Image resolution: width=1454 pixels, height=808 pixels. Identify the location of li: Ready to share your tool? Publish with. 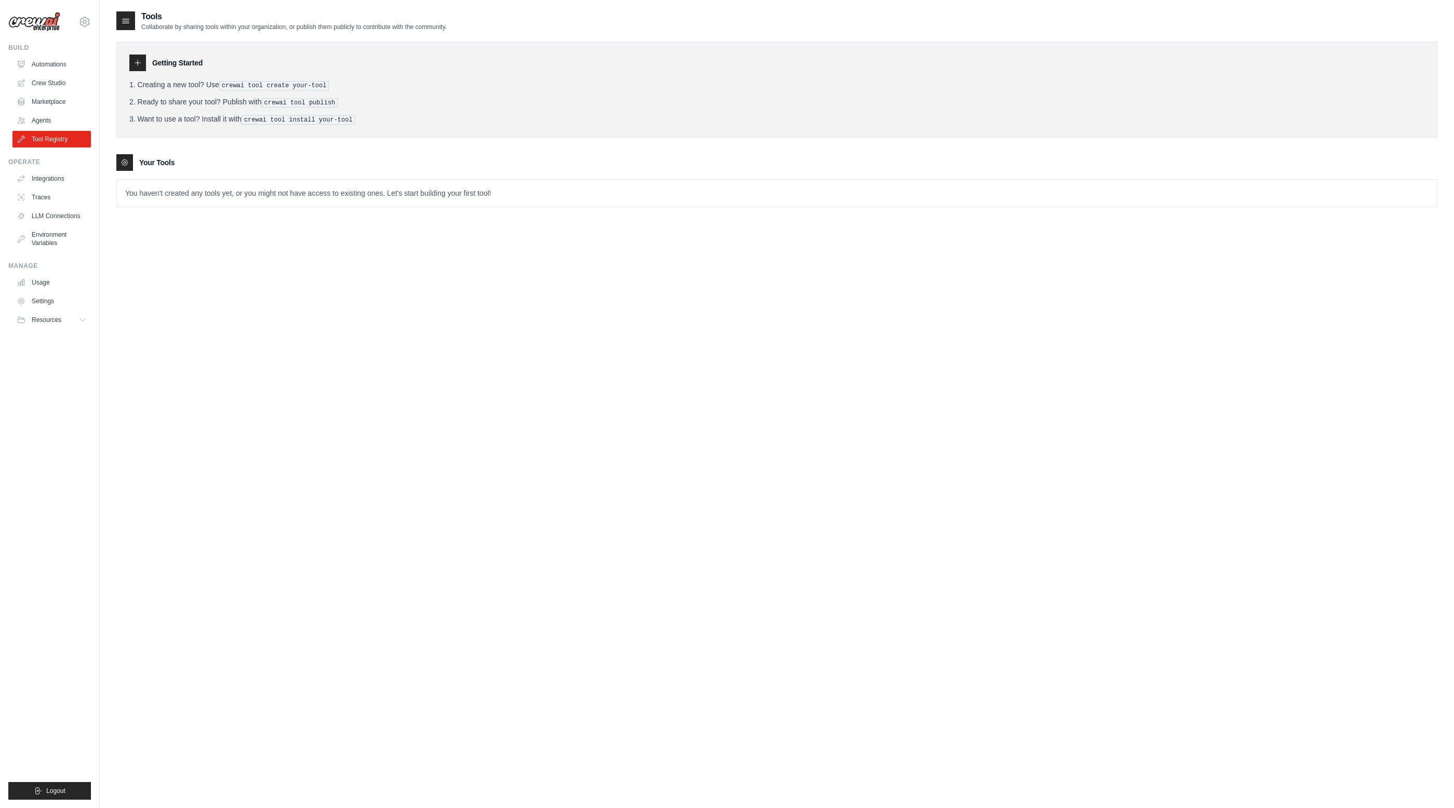
(777, 102).